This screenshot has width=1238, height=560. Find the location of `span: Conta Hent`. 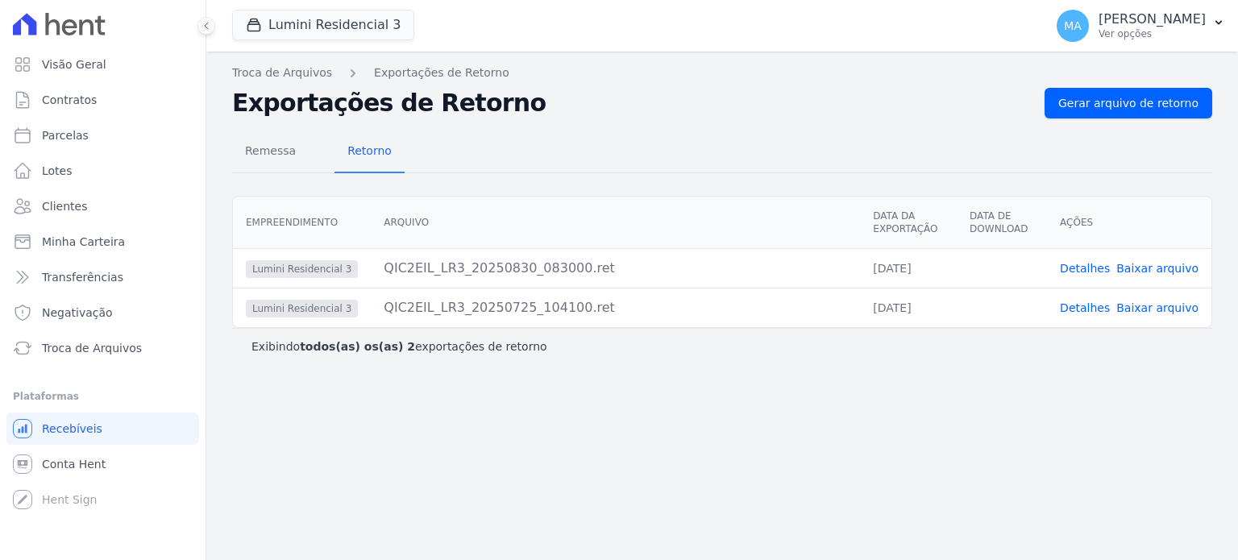

span: Conta Hent is located at coordinates (73, 464).